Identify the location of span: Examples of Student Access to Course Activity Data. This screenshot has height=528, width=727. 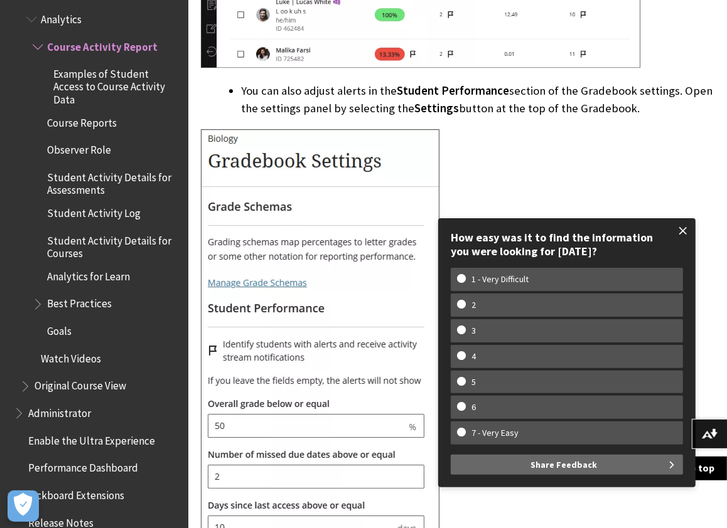
(116, 85).